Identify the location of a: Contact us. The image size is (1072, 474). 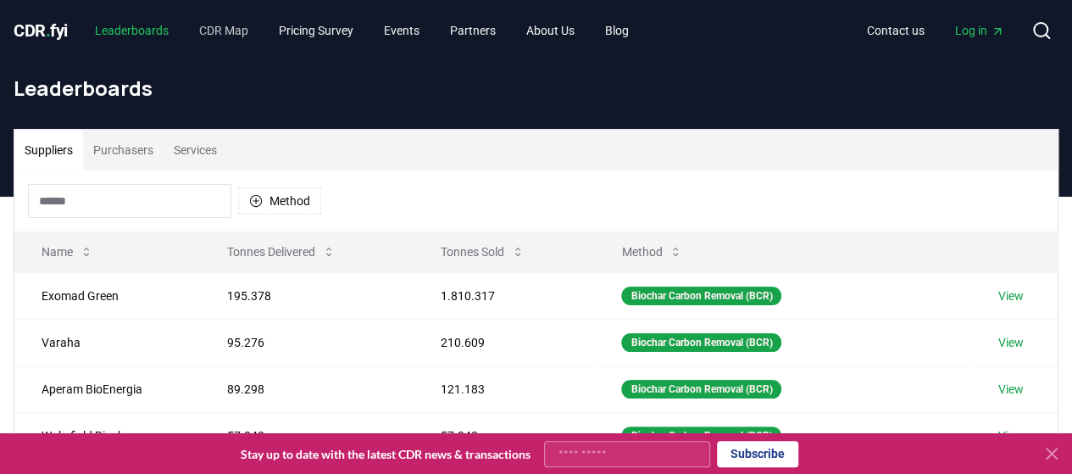
(896, 31).